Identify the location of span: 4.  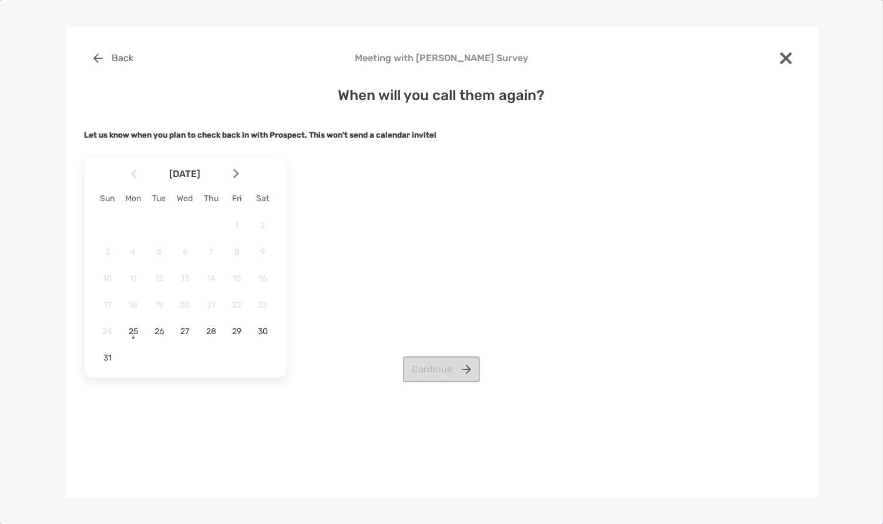
(133, 251).